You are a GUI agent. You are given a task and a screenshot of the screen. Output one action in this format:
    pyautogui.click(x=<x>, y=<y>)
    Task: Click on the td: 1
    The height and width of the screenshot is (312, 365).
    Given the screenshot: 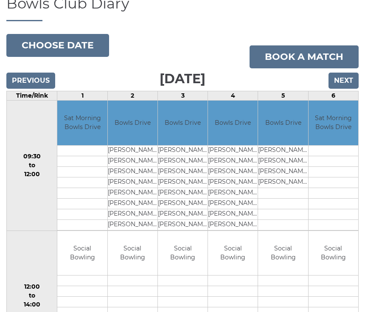 What is the action you would take?
    pyautogui.click(x=82, y=96)
    